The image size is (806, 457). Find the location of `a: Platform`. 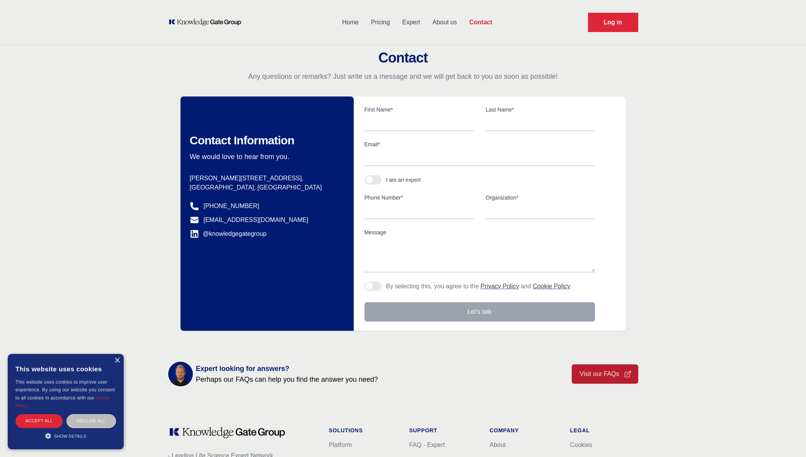

a: Platform is located at coordinates (340, 445).